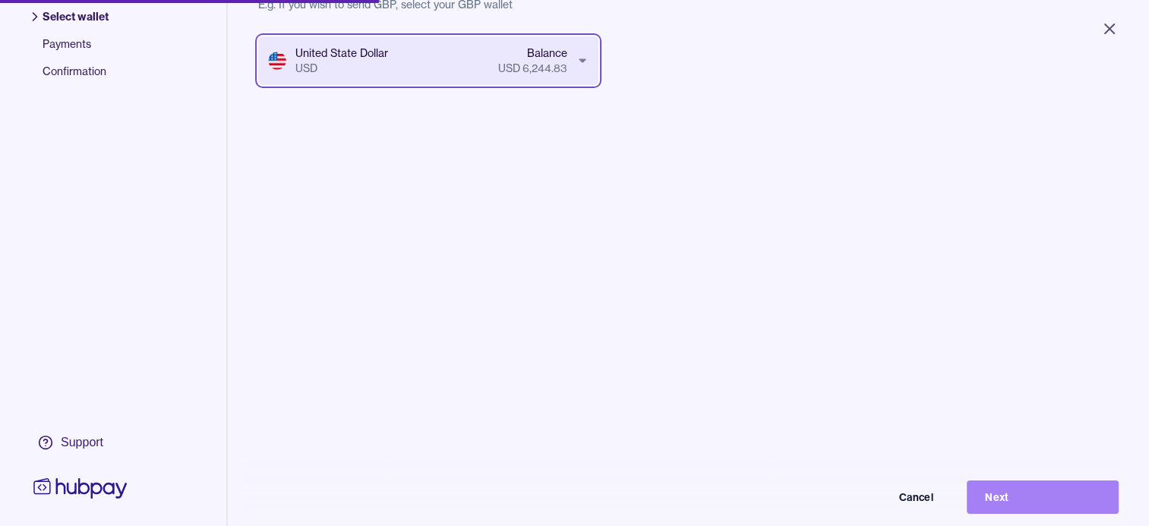  I want to click on a: Support, so click(81, 443).